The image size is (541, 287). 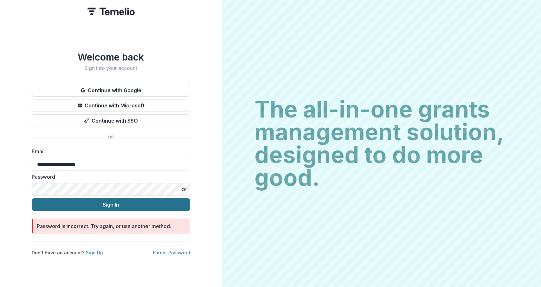 I want to click on button: Sign In, so click(x=111, y=205).